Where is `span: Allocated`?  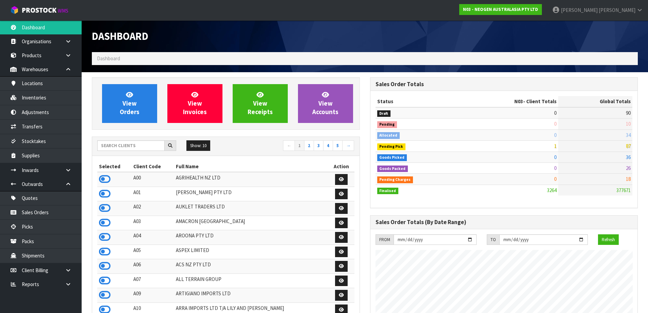 span: Allocated is located at coordinates (389, 135).